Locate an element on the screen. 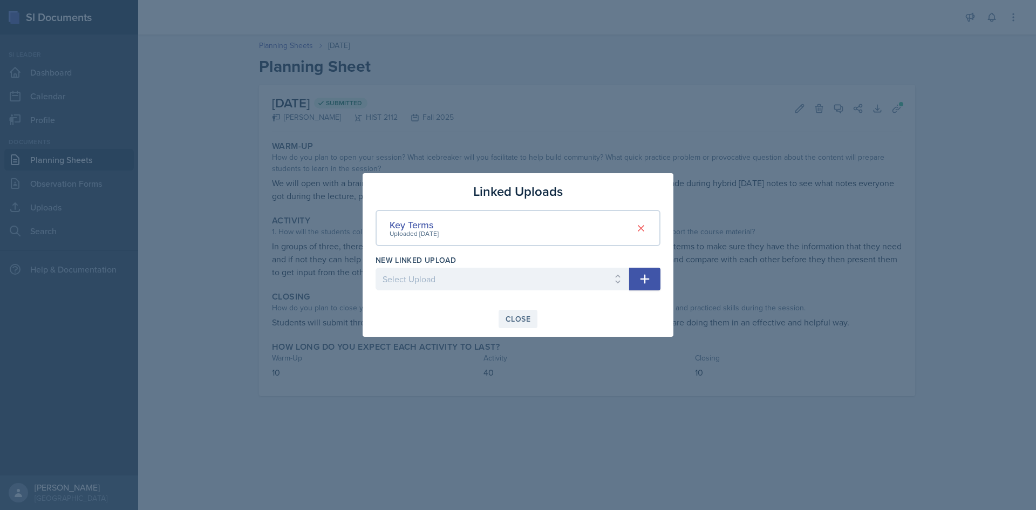 This screenshot has height=510, width=1036. h3: Linked Uploads is located at coordinates (518, 192).